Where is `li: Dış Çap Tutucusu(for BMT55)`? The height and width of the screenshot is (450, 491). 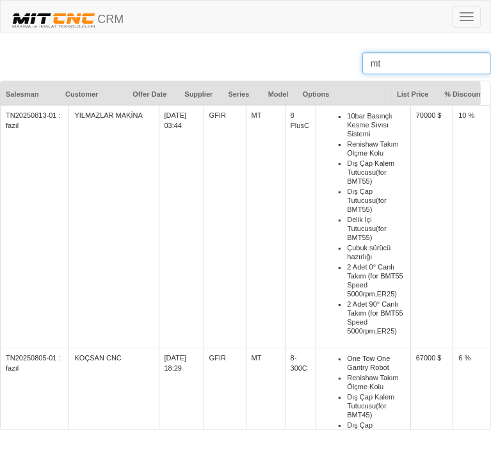 li: Dış Çap Tutucusu(for BMT55) is located at coordinates (376, 200).